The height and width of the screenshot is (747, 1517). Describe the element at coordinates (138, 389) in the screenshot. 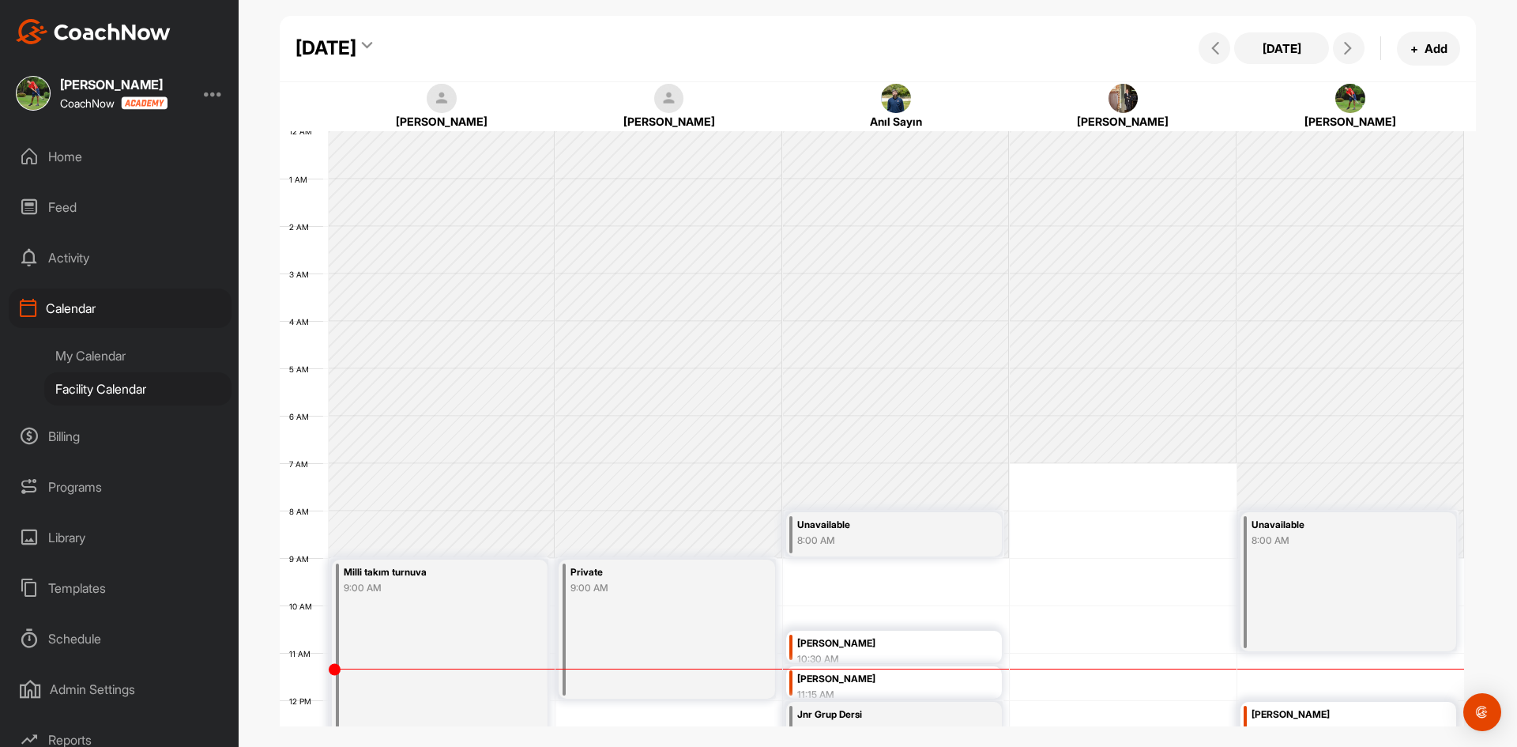

I see `div: Facility Calendar` at that location.